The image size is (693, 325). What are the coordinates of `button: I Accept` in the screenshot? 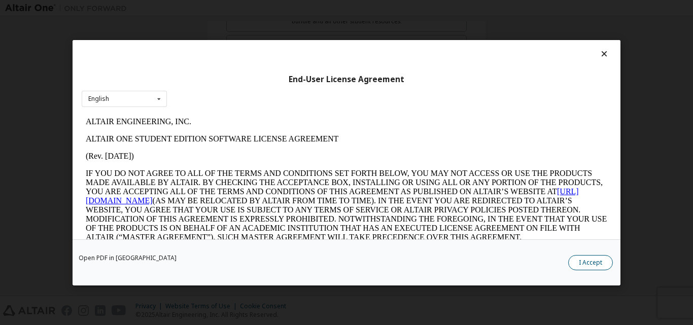 It's located at (591, 262).